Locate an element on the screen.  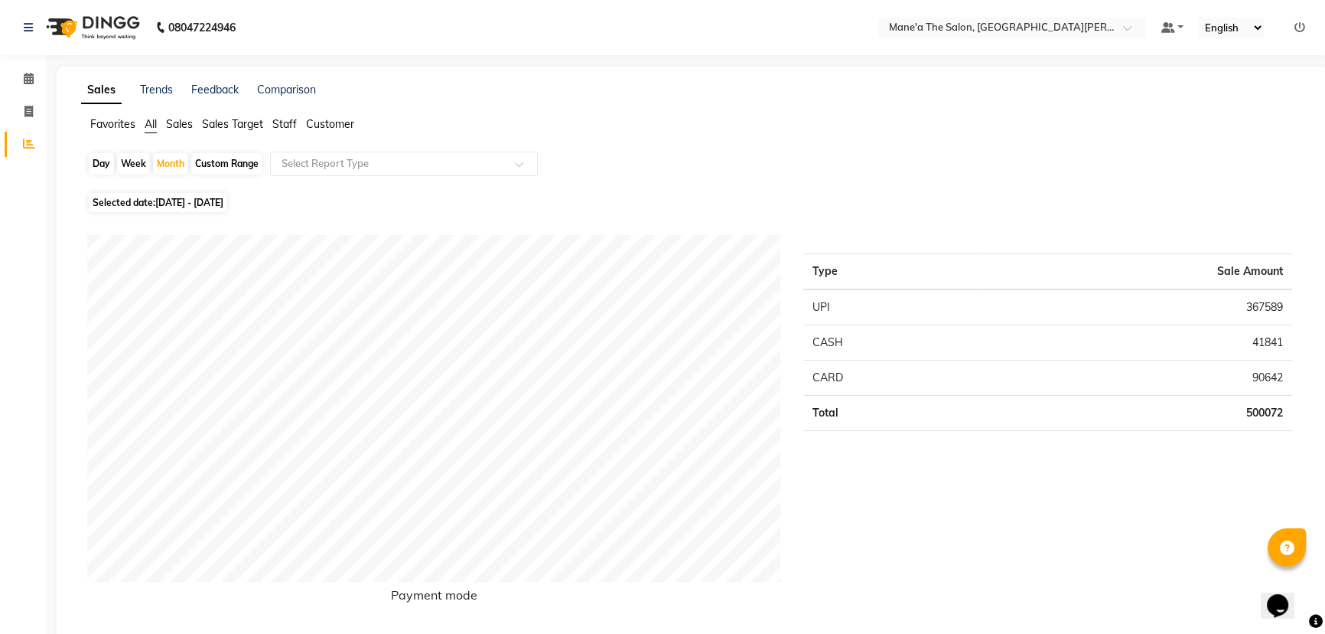
th: Type is located at coordinates (893, 272).